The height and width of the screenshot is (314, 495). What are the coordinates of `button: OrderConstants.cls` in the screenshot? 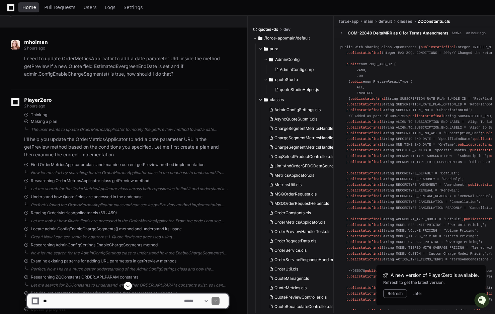 It's located at (301, 213).